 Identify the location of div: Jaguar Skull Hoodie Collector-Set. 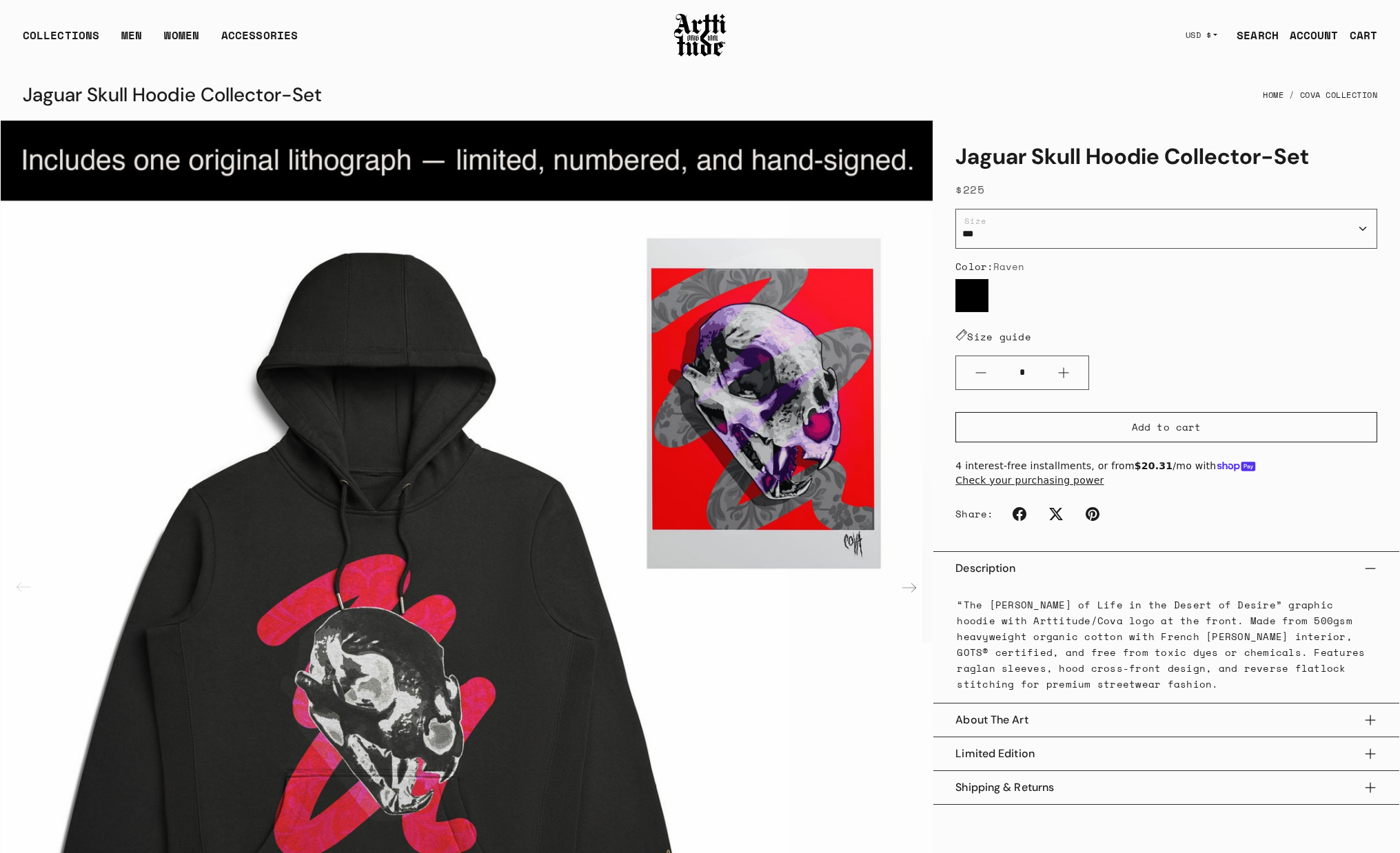
(172, 95).